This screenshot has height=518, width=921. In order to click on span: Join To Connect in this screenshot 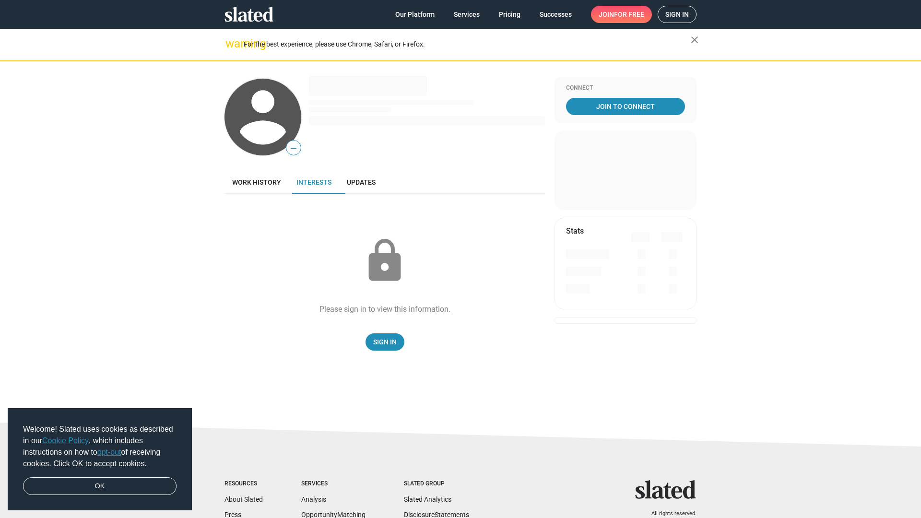, I will do `click(626, 106)`.